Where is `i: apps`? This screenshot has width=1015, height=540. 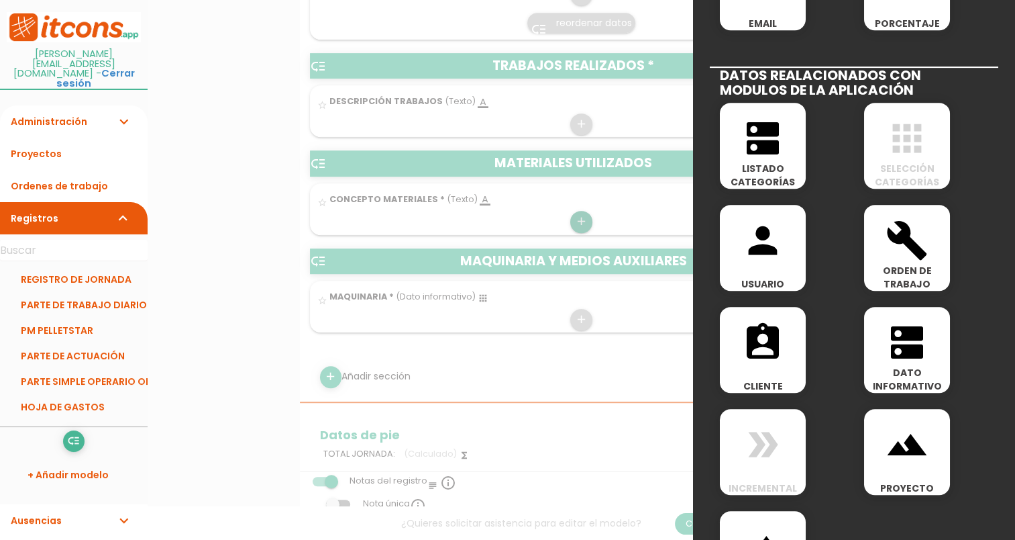
i: apps is located at coordinates (907, 138).